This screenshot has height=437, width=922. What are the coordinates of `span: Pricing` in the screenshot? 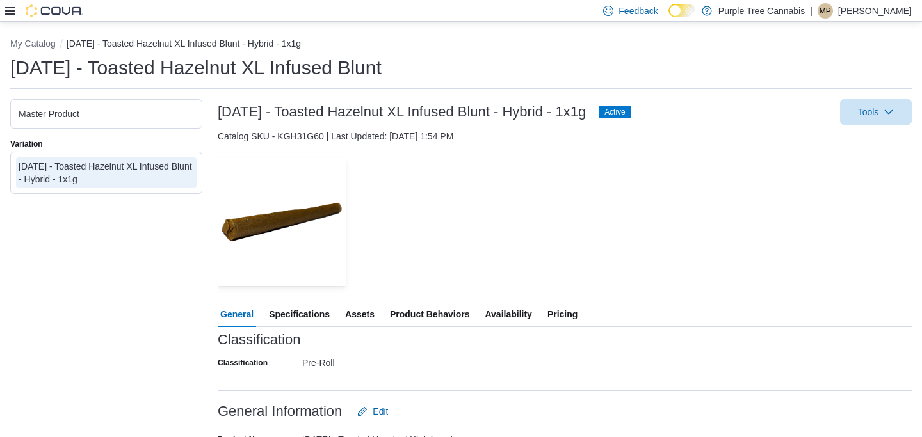 It's located at (562, 314).